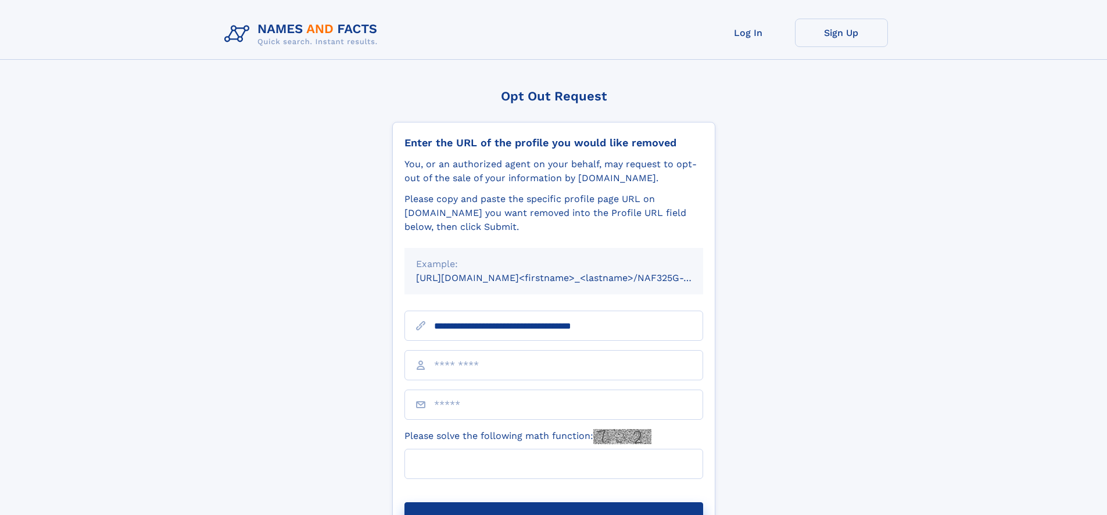  Describe the element at coordinates (554, 264) in the screenshot. I see `div: Example:` at that location.